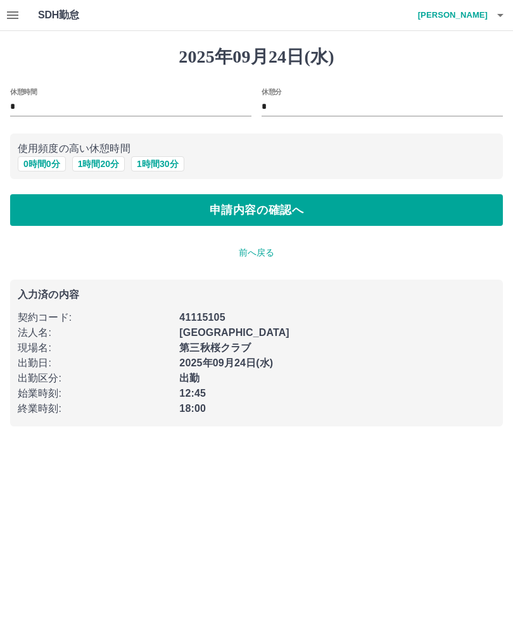 This screenshot has width=513, height=639. Describe the element at coordinates (256, 149) in the screenshot. I see `p: 使用頻度の高い休憩時間` at that location.